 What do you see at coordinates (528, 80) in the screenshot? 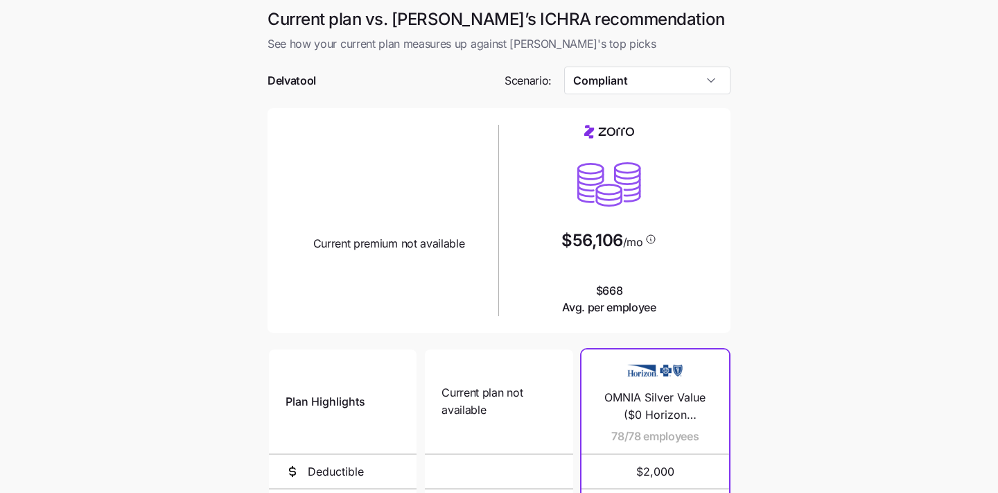
I see `span: Scenario:` at bounding box center [528, 80].